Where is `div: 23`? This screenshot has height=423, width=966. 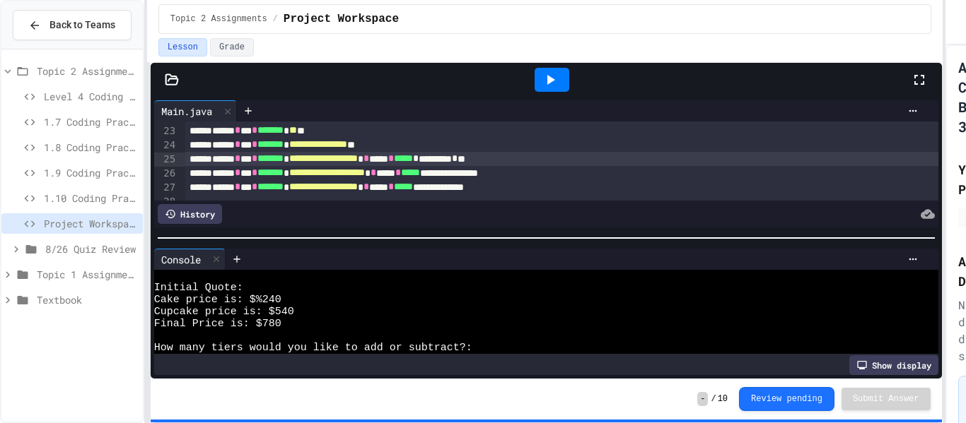 div: 23 is located at coordinates (165, 131).